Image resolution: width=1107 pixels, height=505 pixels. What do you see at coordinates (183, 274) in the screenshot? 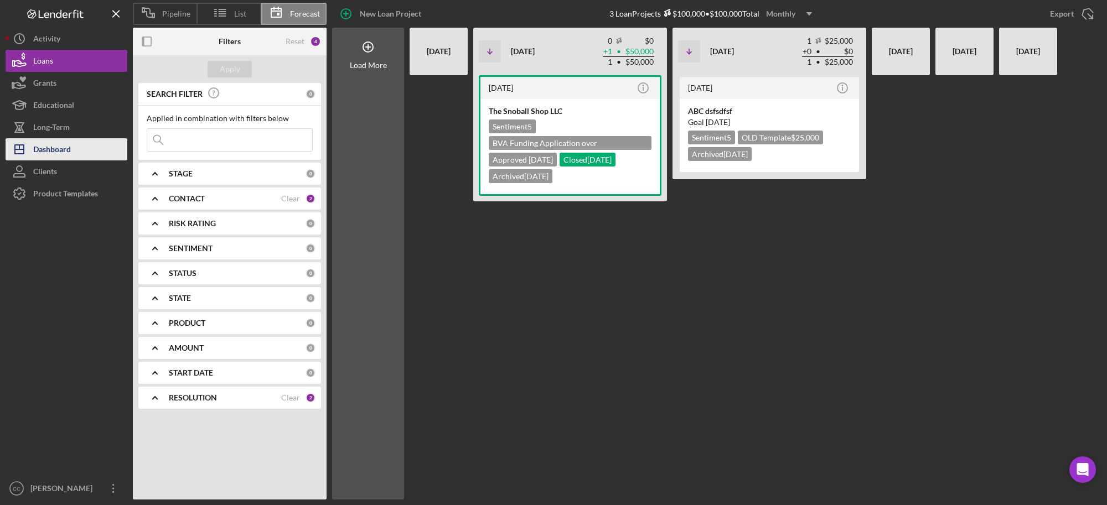
I see `b: STATUS` at bounding box center [183, 274].